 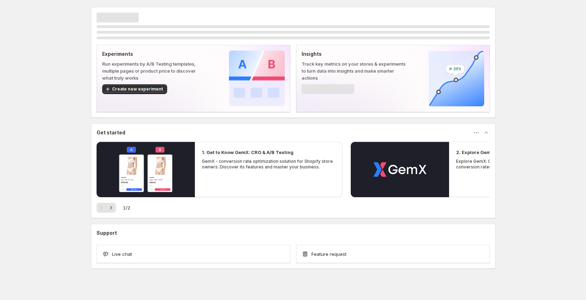 What do you see at coordinates (248, 152) in the screenshot?
I see `h2: 1. Get to Know GemX: CRO & A/B Testing` at bounding box center [248, 152].